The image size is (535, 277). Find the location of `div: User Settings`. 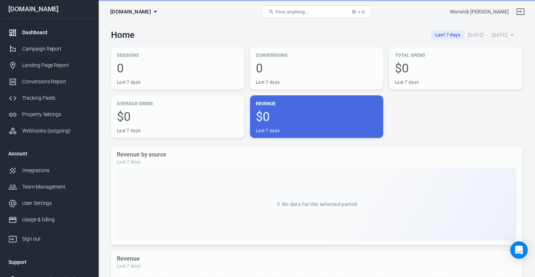

div: User Settings is located at coordinates (56, 203).